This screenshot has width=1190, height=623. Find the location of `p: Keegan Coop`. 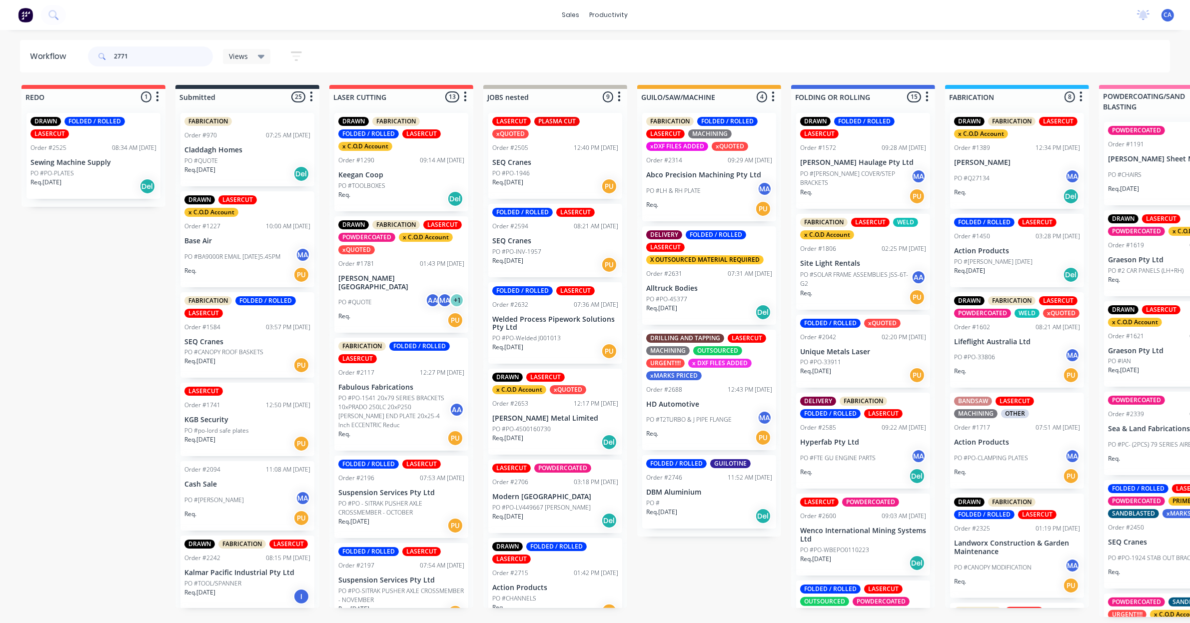

p: Keegan Coop is located at coordinates (401, 175).